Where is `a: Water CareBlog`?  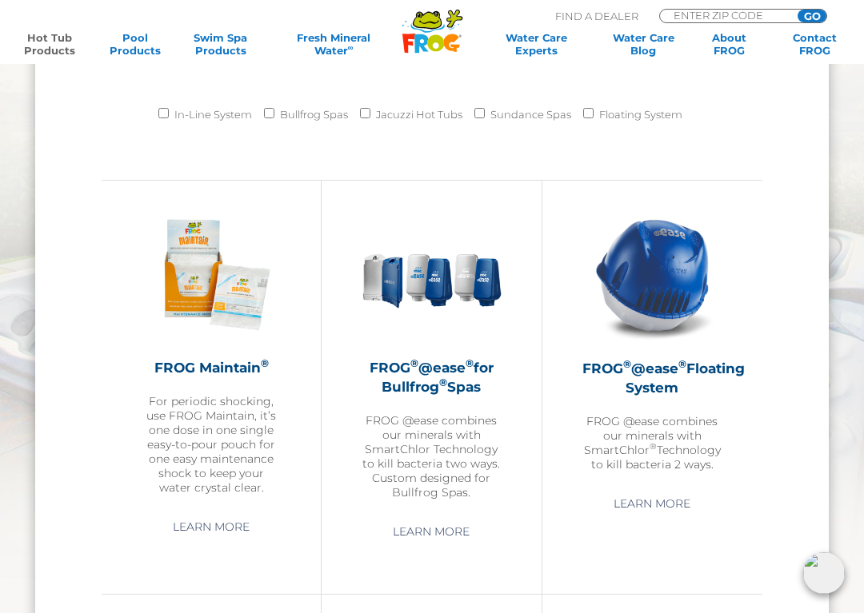 a: Water CareBlog is located at coordinates (643, 44).